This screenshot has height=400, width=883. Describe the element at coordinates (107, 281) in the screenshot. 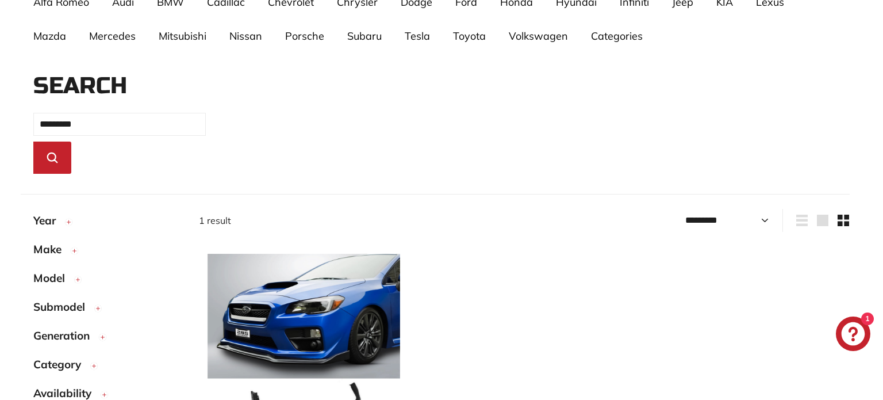

I see `button: Model` at that location.